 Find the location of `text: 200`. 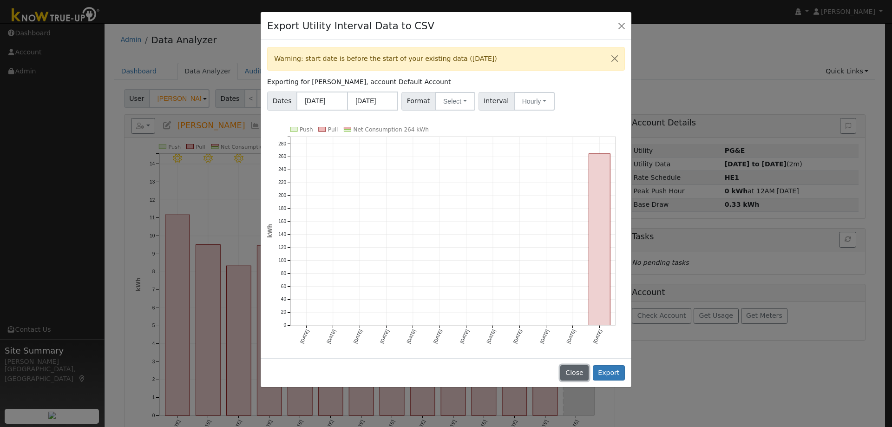

text: 200 is located at coordinates (282, 195).